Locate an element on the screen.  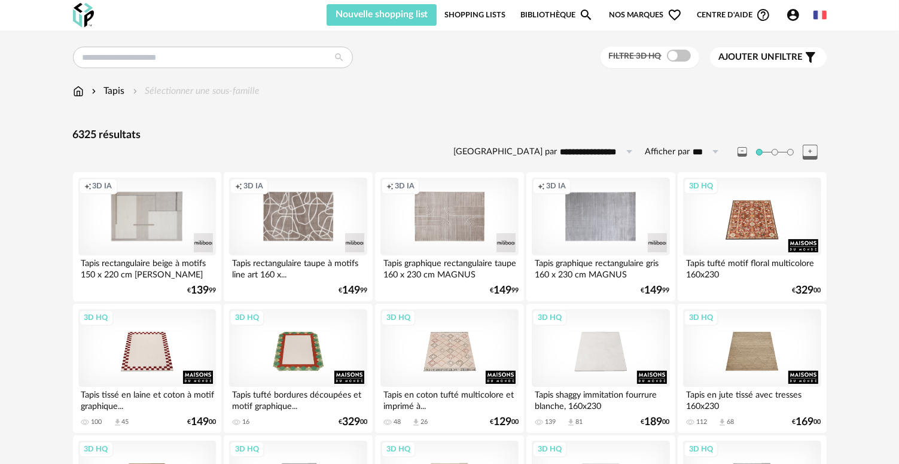
div: Tapis en jute tissé avec tresses 160x230 is located at coordinates (752, 399).